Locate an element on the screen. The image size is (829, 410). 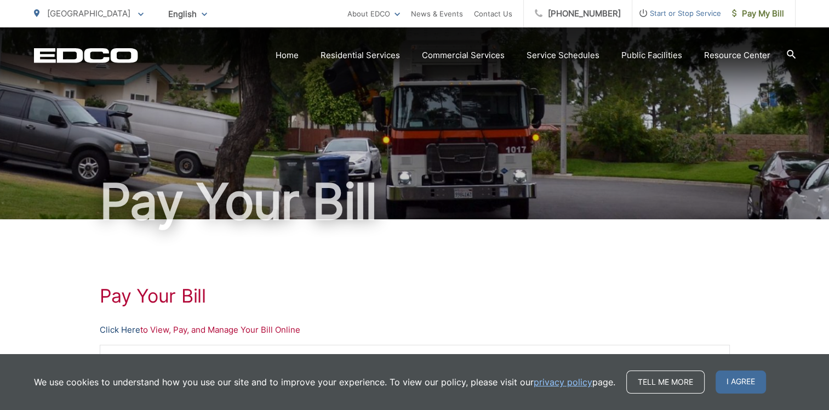
a: Commercial Services is located at coordinates (463, 55).